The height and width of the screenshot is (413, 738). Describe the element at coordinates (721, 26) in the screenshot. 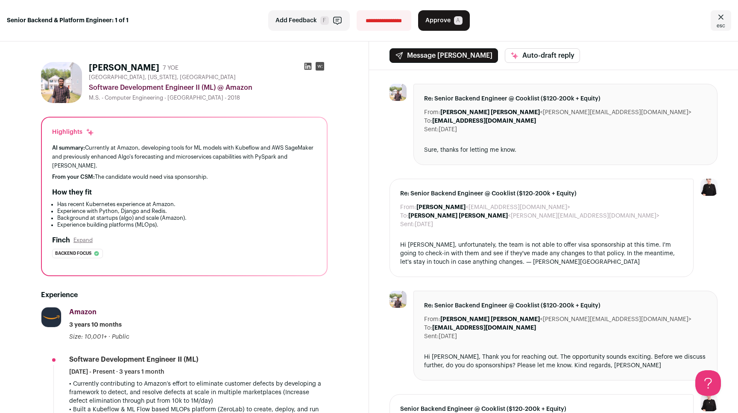

I see `span: esc` at that location.